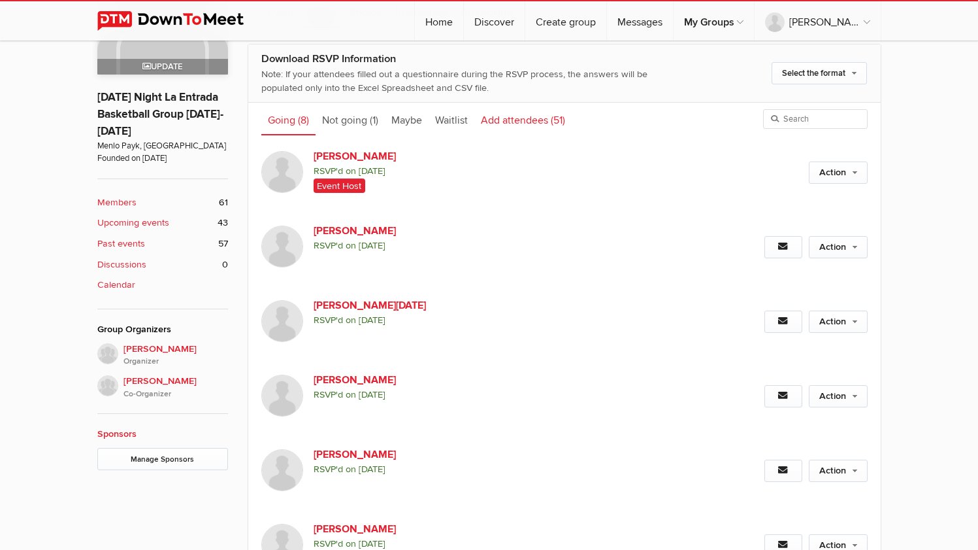 This screenshot has width=978, height=550. Describe the element at coordinates (225, 265) in the screenshot. I see `span: 0` at that location.